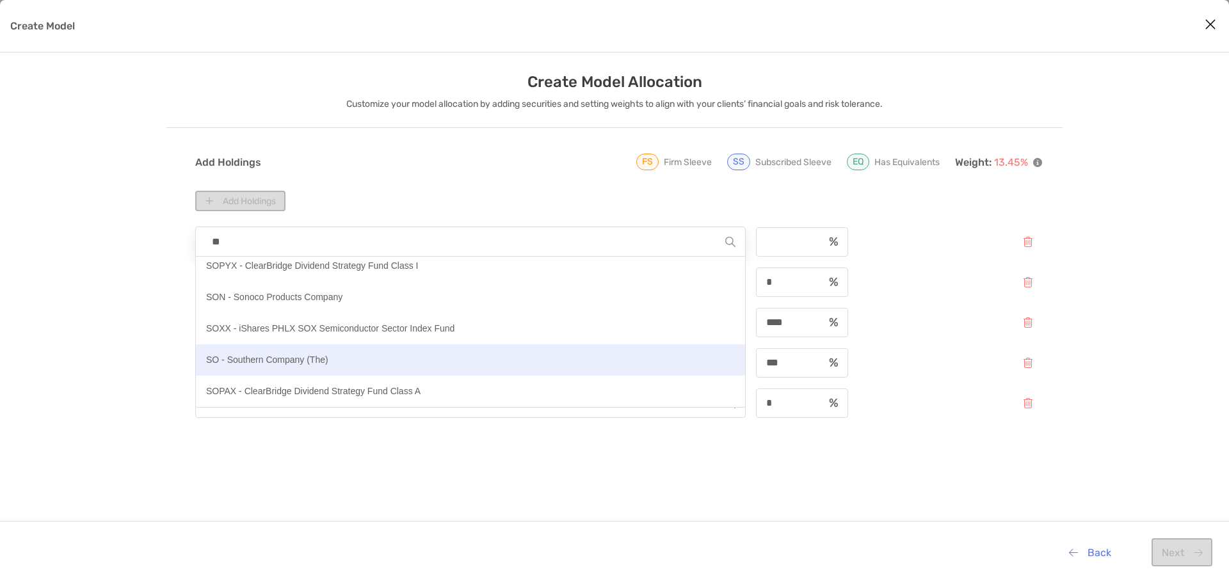 Image resolution: width=1229 pixels, height=583 pixels. What do you see at coordinates (1211, 25) in the screenshot?
I see `button: Close modal` at bounding box center [1211, 25].